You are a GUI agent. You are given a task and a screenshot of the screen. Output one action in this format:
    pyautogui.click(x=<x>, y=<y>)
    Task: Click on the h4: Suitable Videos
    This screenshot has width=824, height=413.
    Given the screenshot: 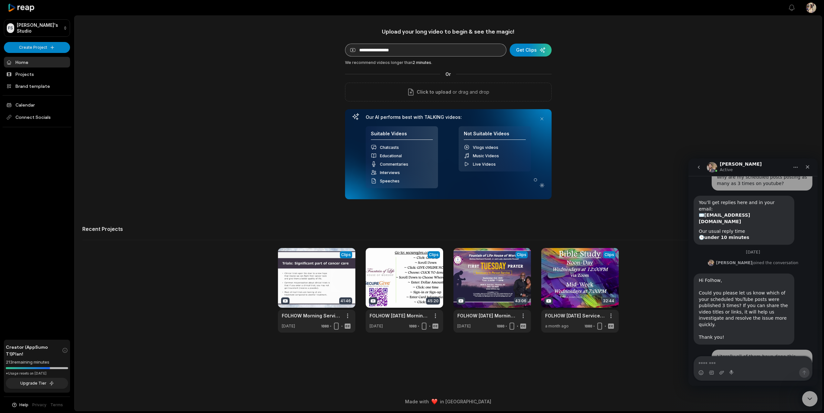 What is the action you would take?
    pyautogui.click(x=402, y=135)
    